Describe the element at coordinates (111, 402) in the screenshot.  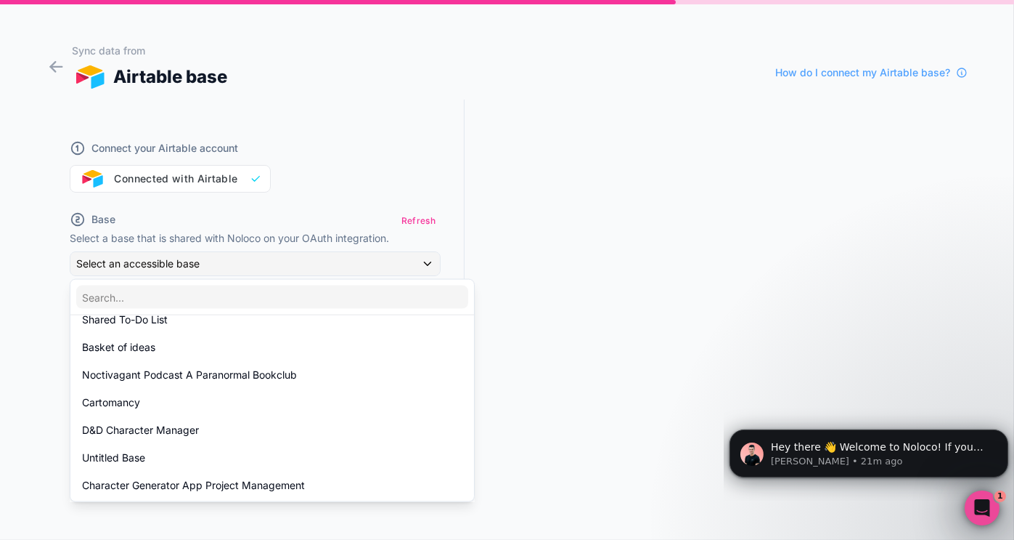
I see `span: Cartomancy` at that location.